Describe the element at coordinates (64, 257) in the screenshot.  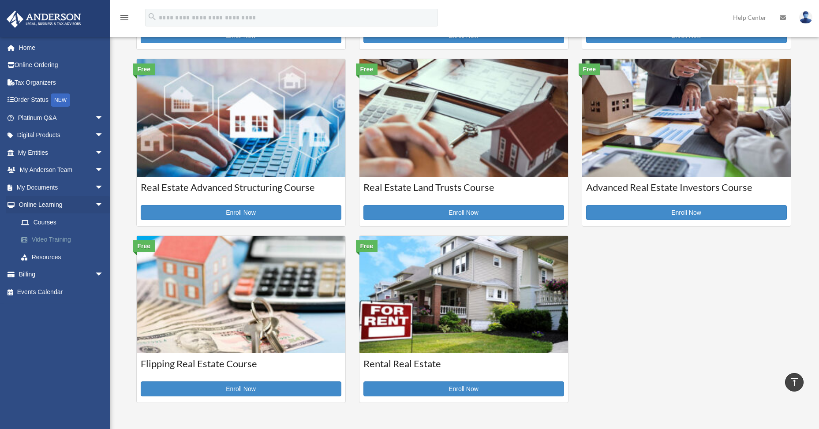
I see `a: Resources` at that location.